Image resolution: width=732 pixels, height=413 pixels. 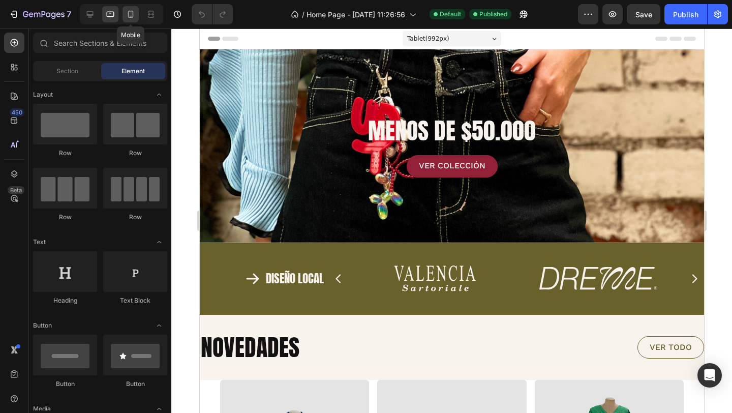 What do you see at coordinates (65, 301) in the screenshot?
I see `div: Heading` at bounding box center [65, 301].